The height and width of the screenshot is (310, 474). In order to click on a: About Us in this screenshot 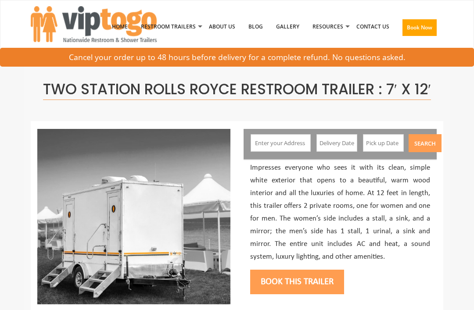, I will do `click(222, 27)`.